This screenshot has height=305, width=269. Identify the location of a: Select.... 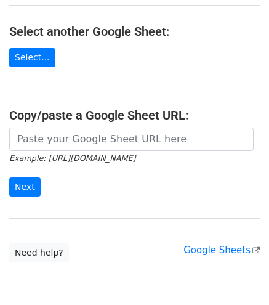
(32, 57).